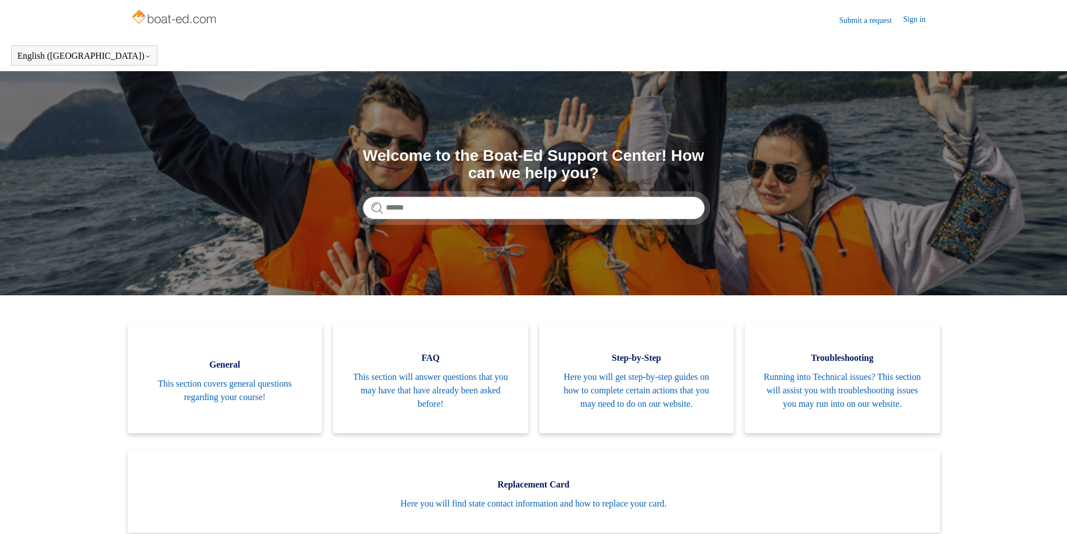  Describe the element at coordinates (842, 378) in the screenshot. I see `a: Troubleshooting Running into Technical issues? This section will assist you with troubleshooting ...` at that location.